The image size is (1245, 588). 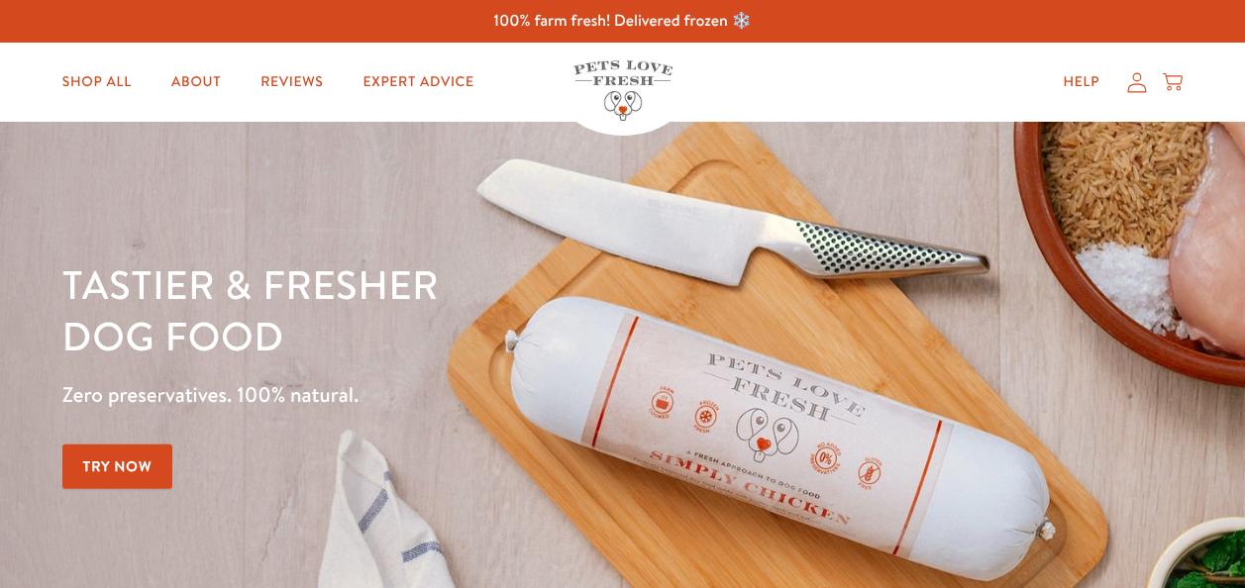 I want to click on img: Pets Love Fresh, so click(x=623, y=90).